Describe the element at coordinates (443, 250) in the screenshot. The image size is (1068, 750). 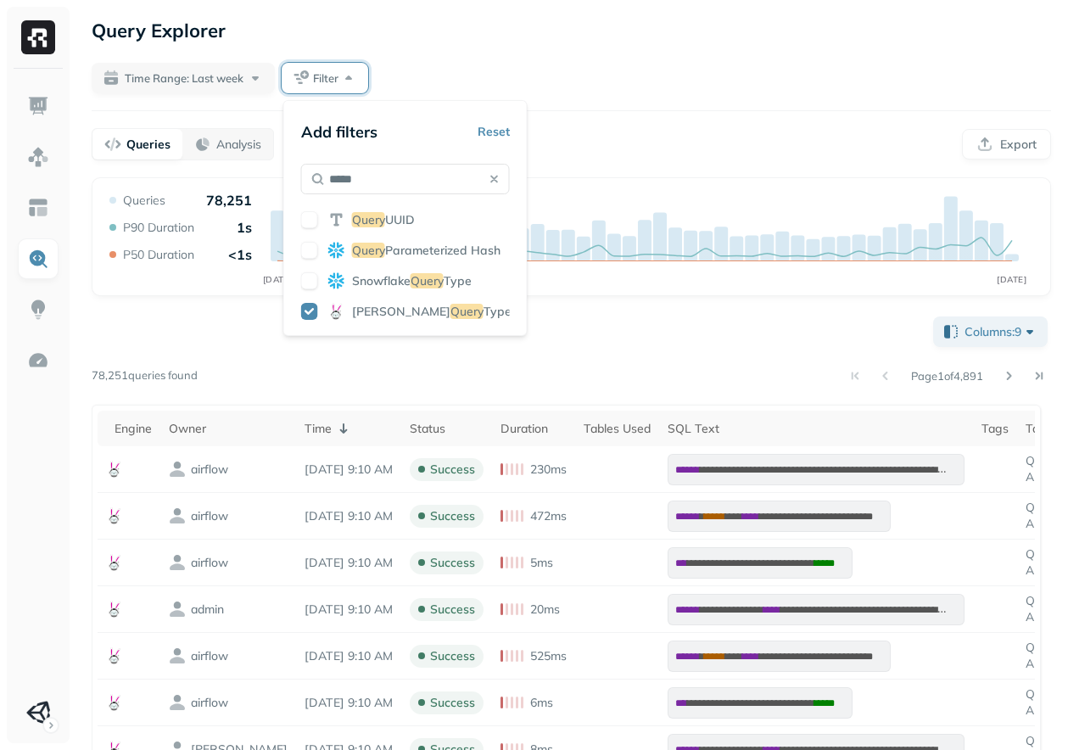
I see `span: Parameterized Hash` at that location.